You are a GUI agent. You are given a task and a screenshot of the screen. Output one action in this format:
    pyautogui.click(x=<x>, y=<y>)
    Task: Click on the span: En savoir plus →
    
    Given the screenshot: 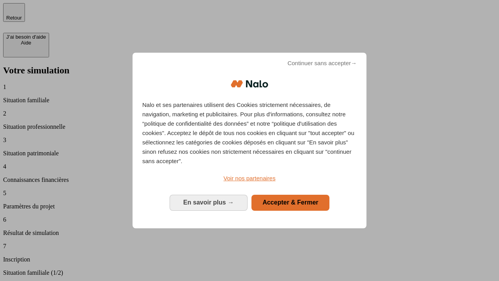 What is the action you would take?
    pyautogui.click(x=209, y=202)
    